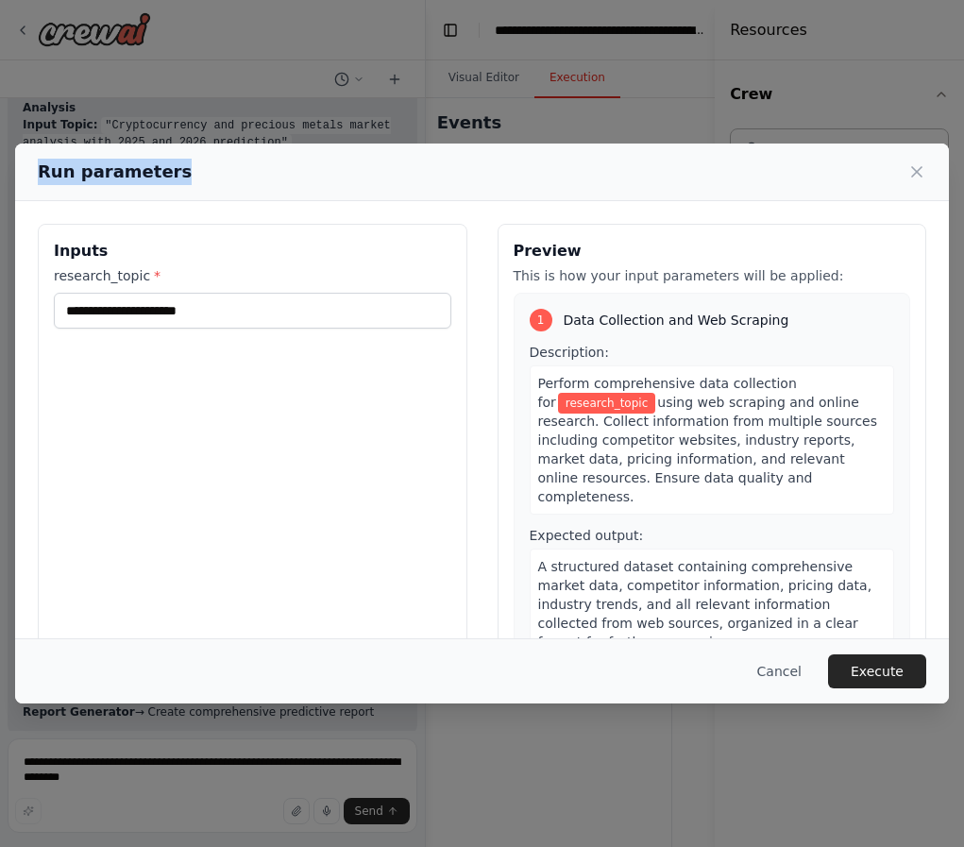  What do you see at coordinates (708, 450) in the screenshot?
I see `span: using web scraping and online research. Collect information from multiple sources including compe...` at bounding box center [708, 450].